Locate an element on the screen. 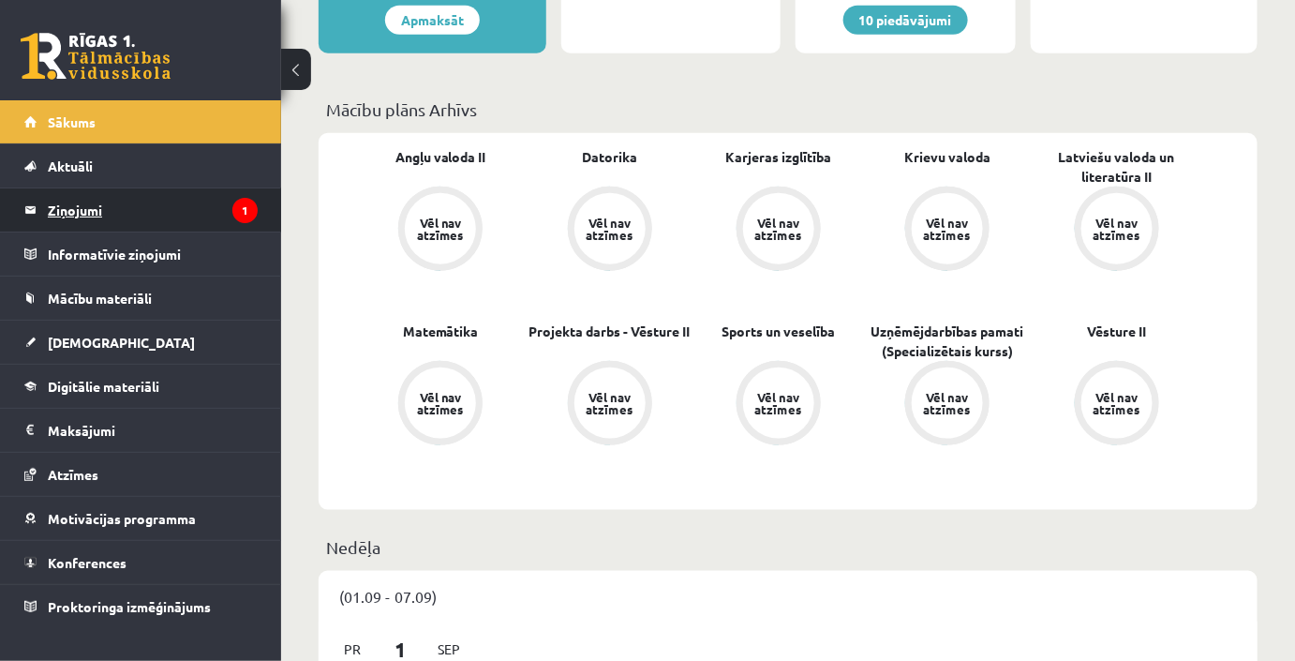 This screenshot has width=1295, height=661. i: 1 is located at coordinates (245, 210).